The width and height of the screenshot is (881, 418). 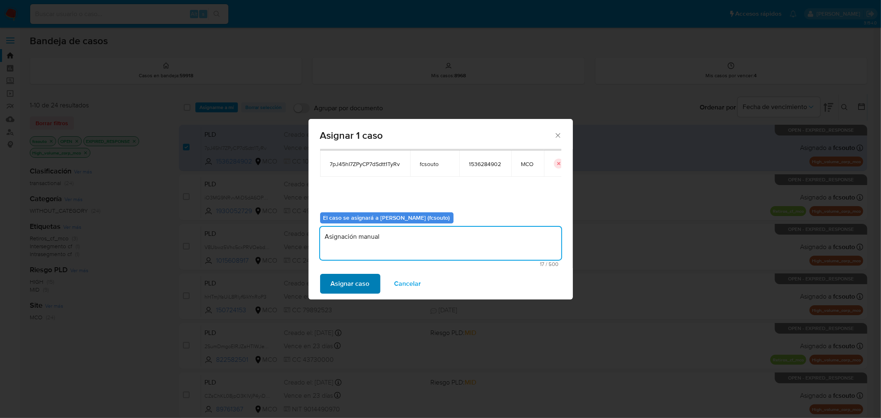 I want to click on div: assign-modal, so click(x=441, y=209).